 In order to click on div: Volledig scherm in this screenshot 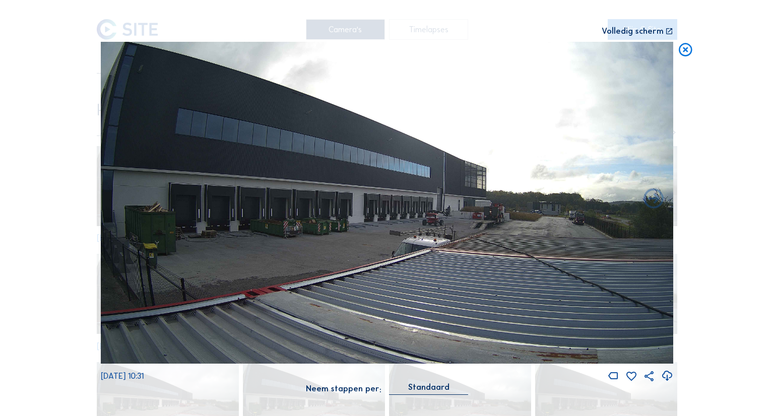, I will do `click(632, 31)`.